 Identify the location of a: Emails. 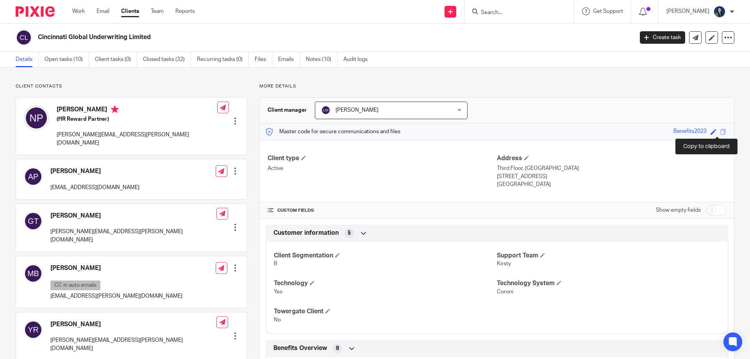
(289, 59).